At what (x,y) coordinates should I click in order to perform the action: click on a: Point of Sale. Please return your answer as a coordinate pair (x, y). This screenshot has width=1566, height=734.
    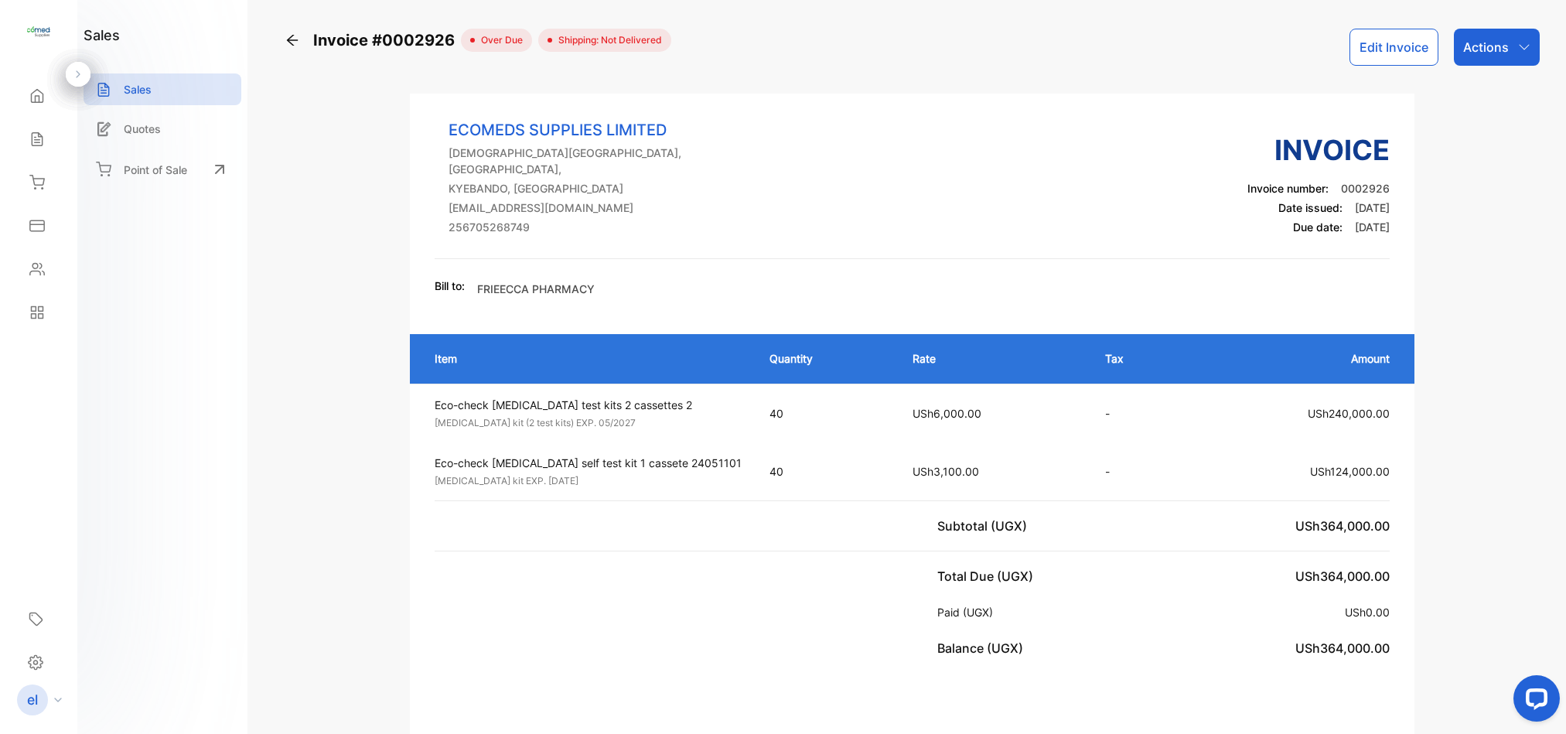
    Looking at the image, I should click on (162, 169).